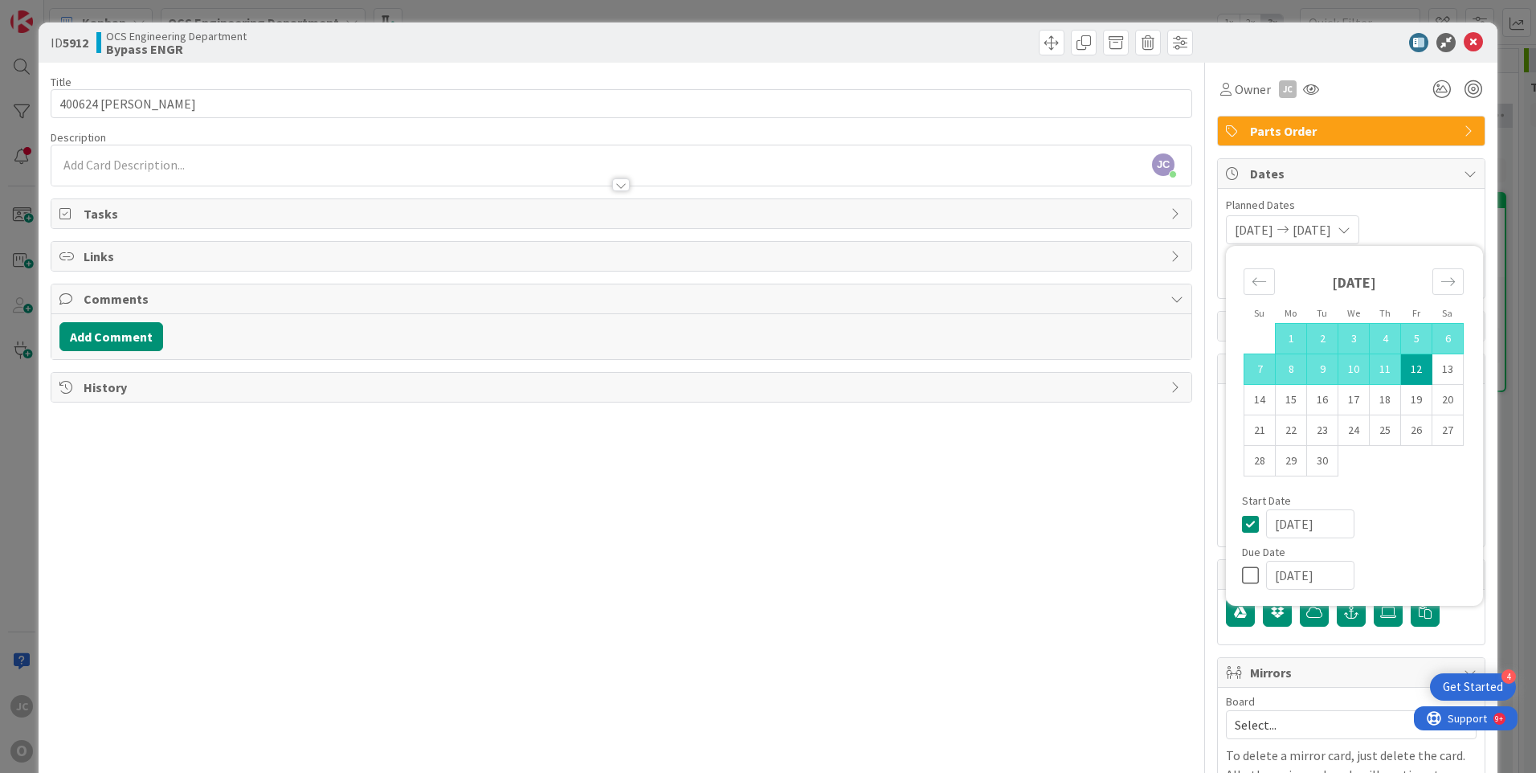 Image resolution: width=1536 pixels, height=773 pixels. I want to click on td: Choose Saturday, 09/13/2025 12:00 PM as your check-in date. It’s available., so click(1448, 370).